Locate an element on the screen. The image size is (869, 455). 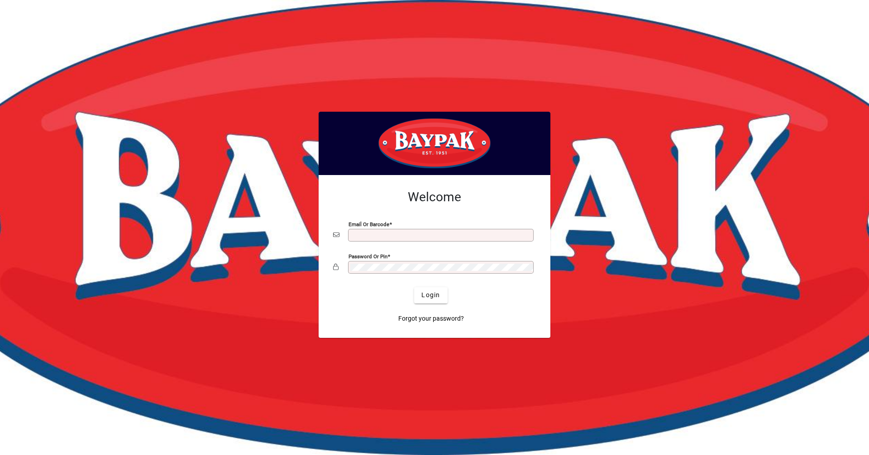
h2: Welcome is located at coordinates (435, 197).